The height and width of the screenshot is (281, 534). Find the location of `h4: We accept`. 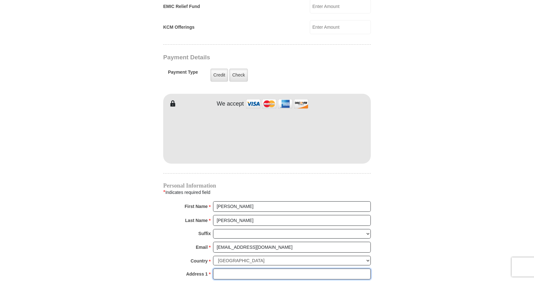

h4: We accept is located at coordinates (230, 104).